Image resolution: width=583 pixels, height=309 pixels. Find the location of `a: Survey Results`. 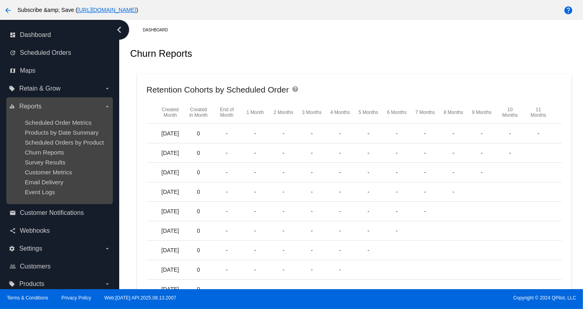

a: Survey Results is located at coordinates (45, 162).